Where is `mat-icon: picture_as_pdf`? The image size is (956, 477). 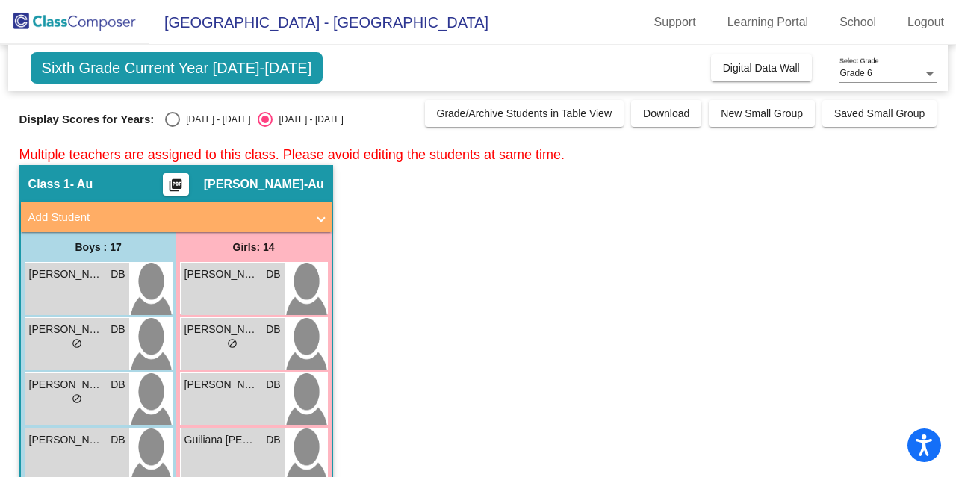 mat-icon: picture_as_pdf is located at coordinates (176, 188).